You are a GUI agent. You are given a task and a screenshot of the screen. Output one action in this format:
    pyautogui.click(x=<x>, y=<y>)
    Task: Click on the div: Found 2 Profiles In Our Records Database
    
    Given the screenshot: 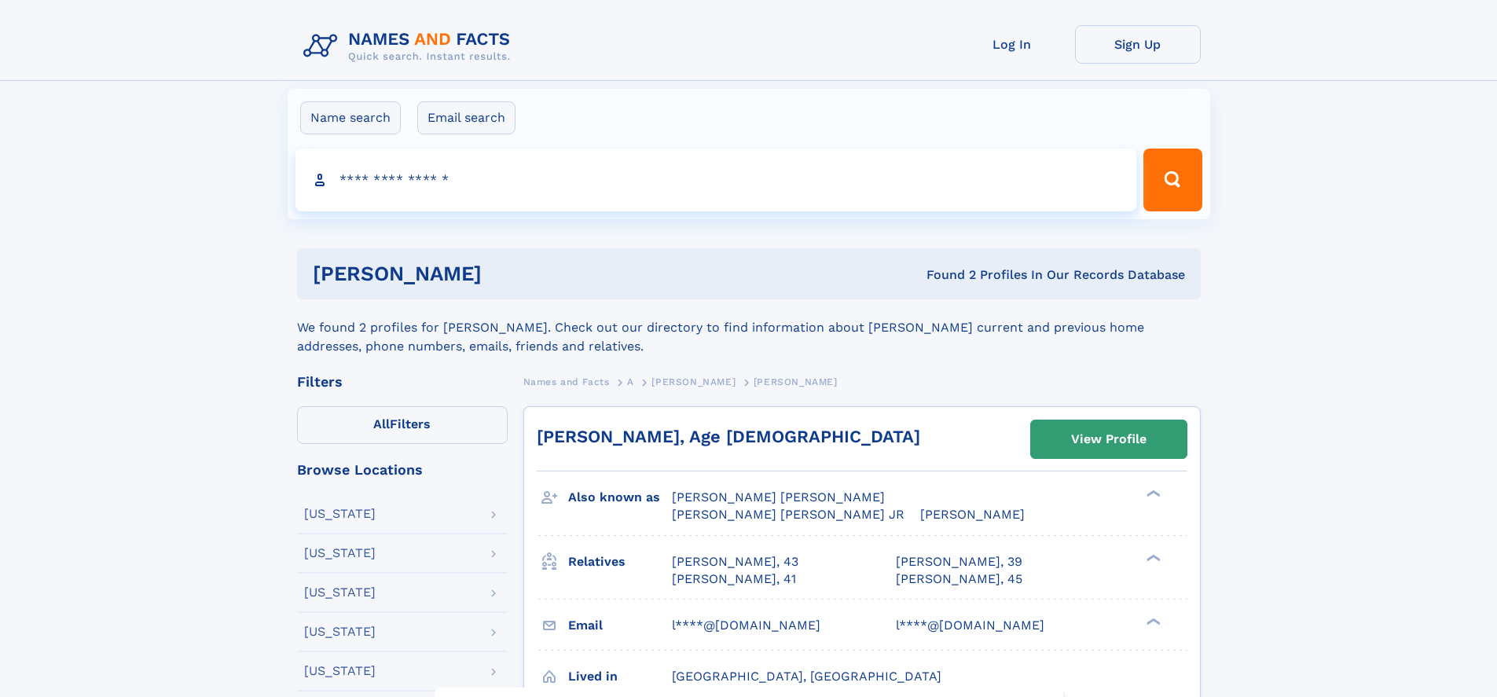 What is the action you would take?
    pyautogui.click(x=944, y=275)
    